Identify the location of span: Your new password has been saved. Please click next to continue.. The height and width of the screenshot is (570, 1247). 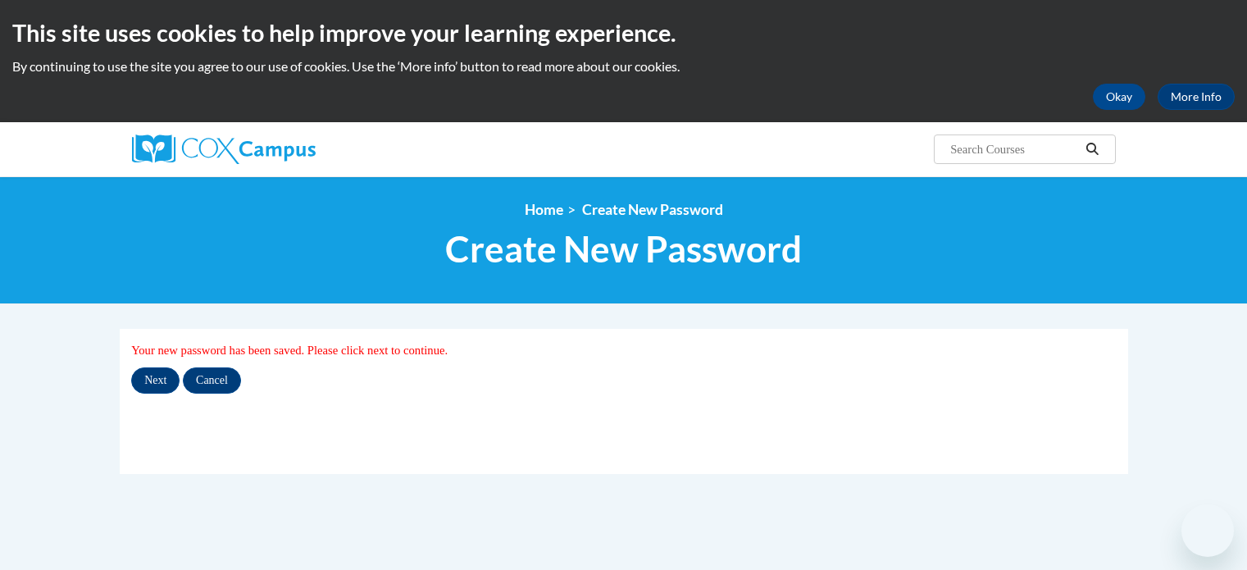
(289, 350).